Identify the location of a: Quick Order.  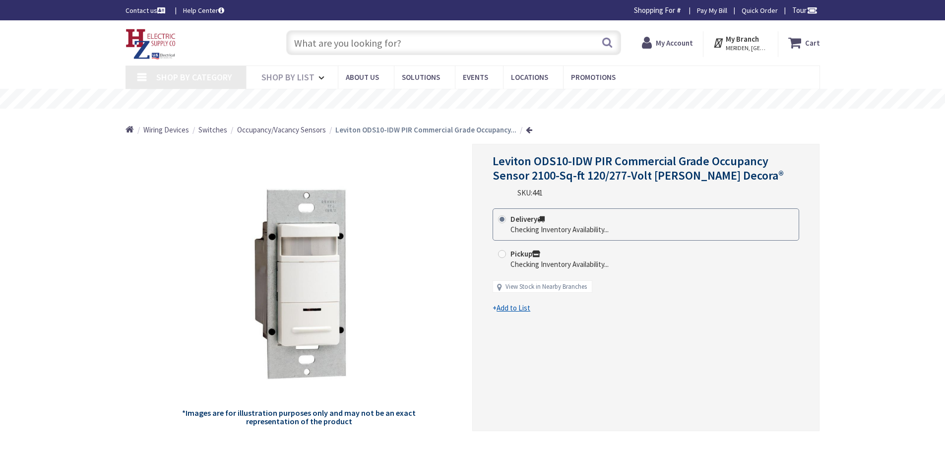
(759, 10).